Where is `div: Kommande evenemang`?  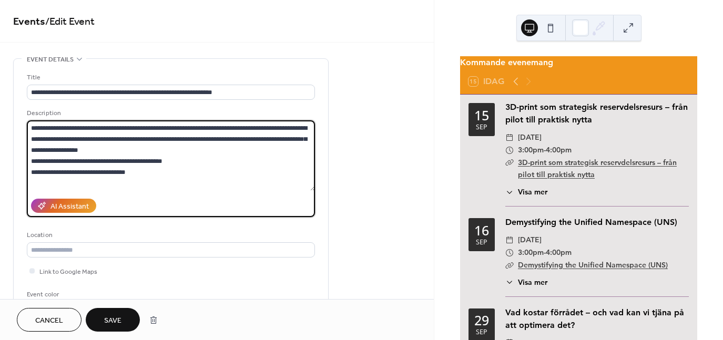 div: Kommande evenemang is located at coordinates (578, 63).